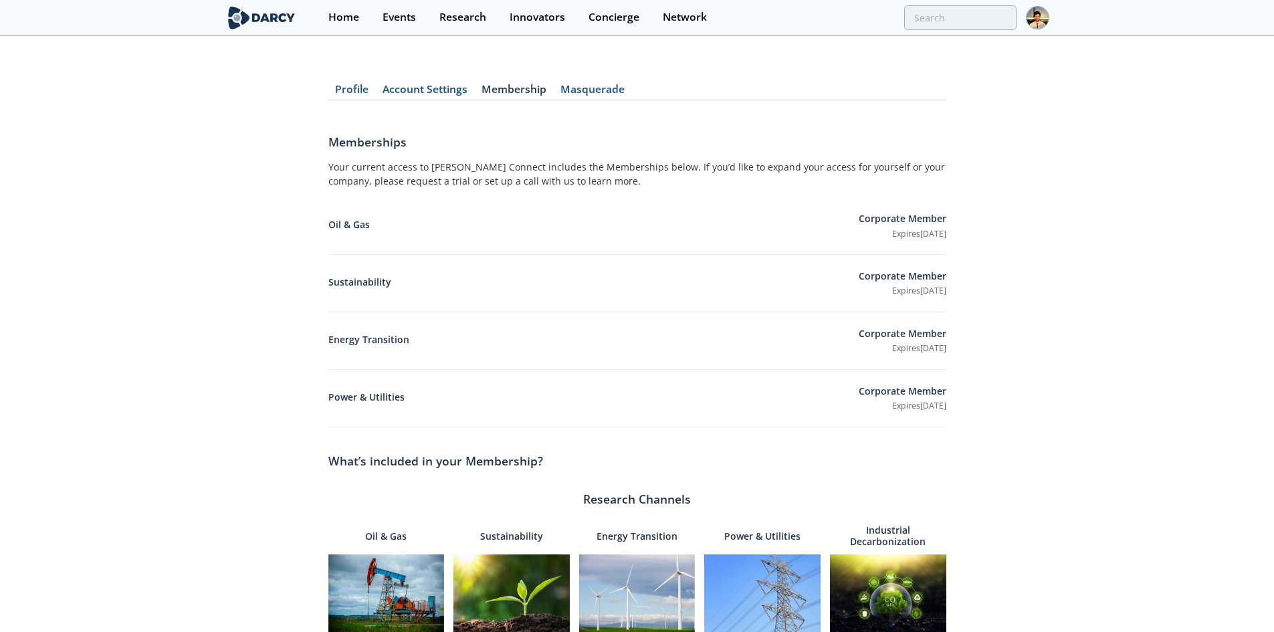  What do you see at coordinates (344, 17) in the screenshot?
I see `div: Home` at bounding box center [344, 17].